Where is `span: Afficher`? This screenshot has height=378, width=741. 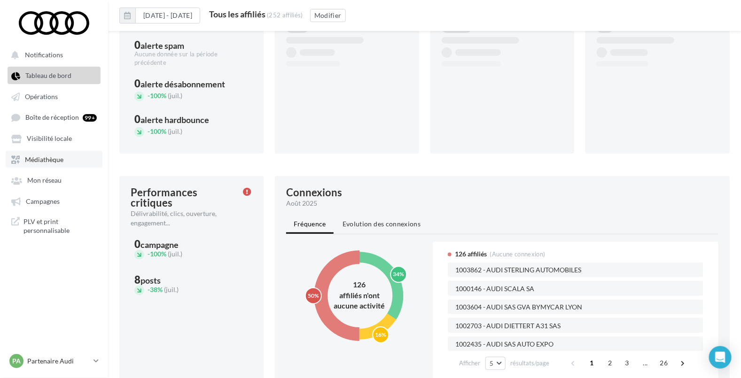
span: Afficher is located at coordinates (469, 363).